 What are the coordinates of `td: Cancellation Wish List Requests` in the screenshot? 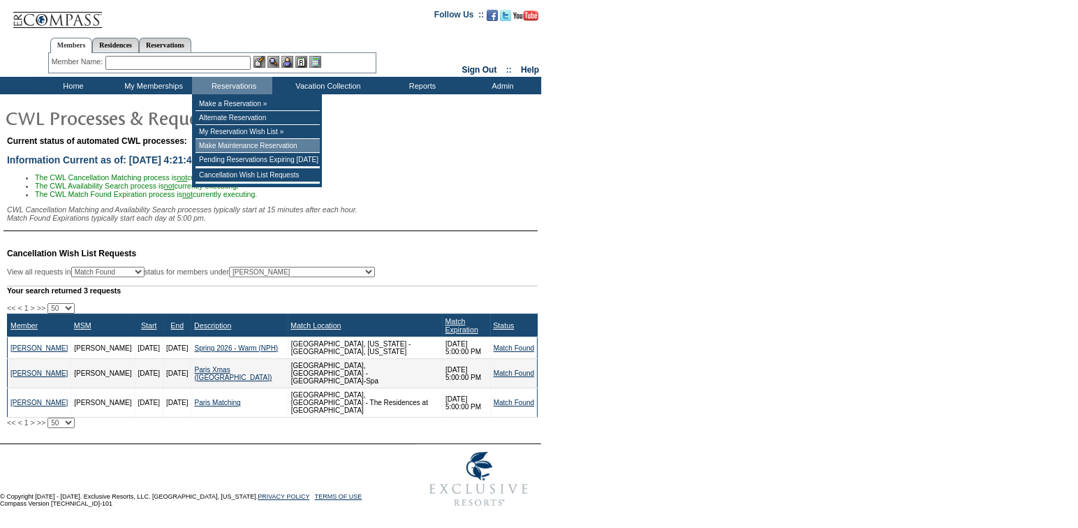 It's located at (258, 175).